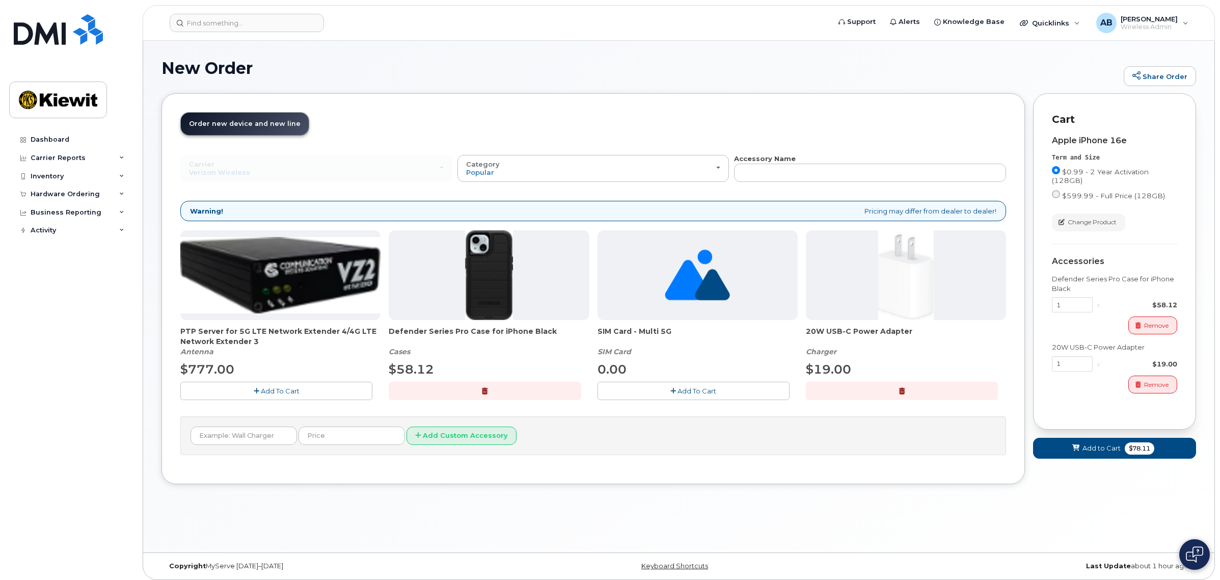 The width and height of the screenshot is (1220, 580). Describe the element at coordinates (697, 275) in the screenshot. I see `img: no_image_found-2caef05468ed5679b831cfe6fc140e25e0c280774317ffc20a367ab7fd17291e.png` at that location.